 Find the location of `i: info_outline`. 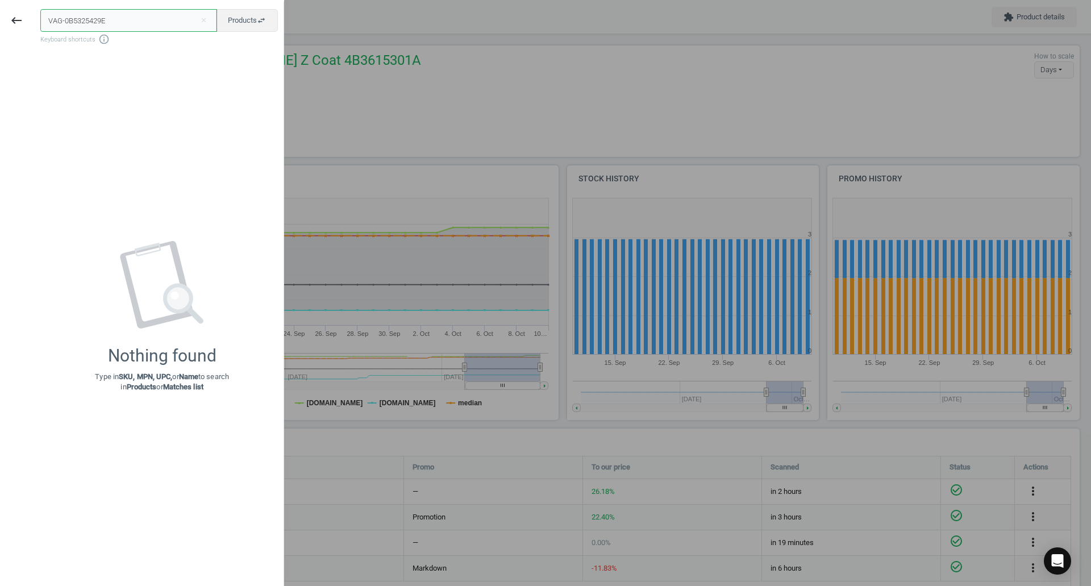

i: info_outline is located at coordinates (104, 39).